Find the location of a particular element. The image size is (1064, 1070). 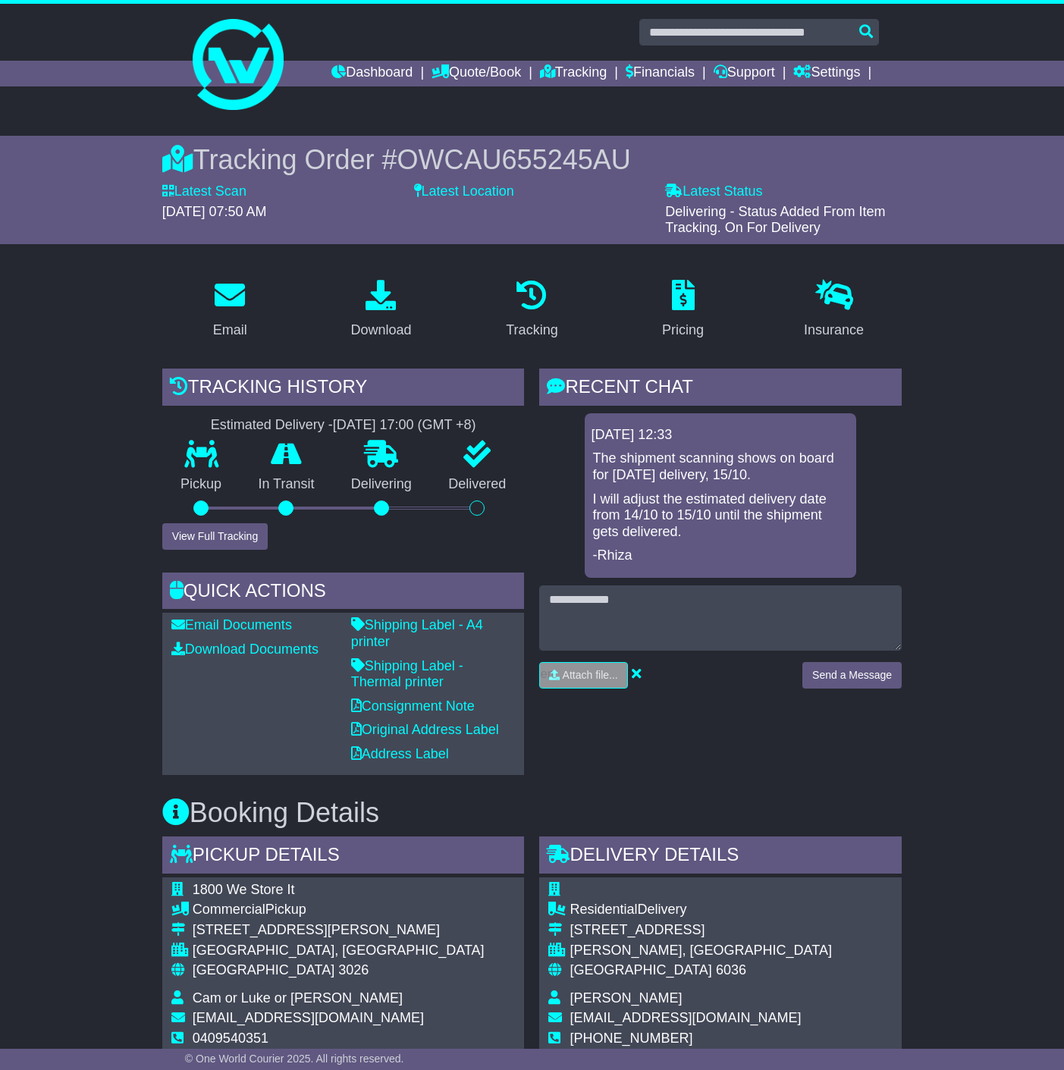

p: I will adjust the estimated delivery date from 14/10 to 15/10 until the shipment gets delivered. is located at coordinates (721, 516).